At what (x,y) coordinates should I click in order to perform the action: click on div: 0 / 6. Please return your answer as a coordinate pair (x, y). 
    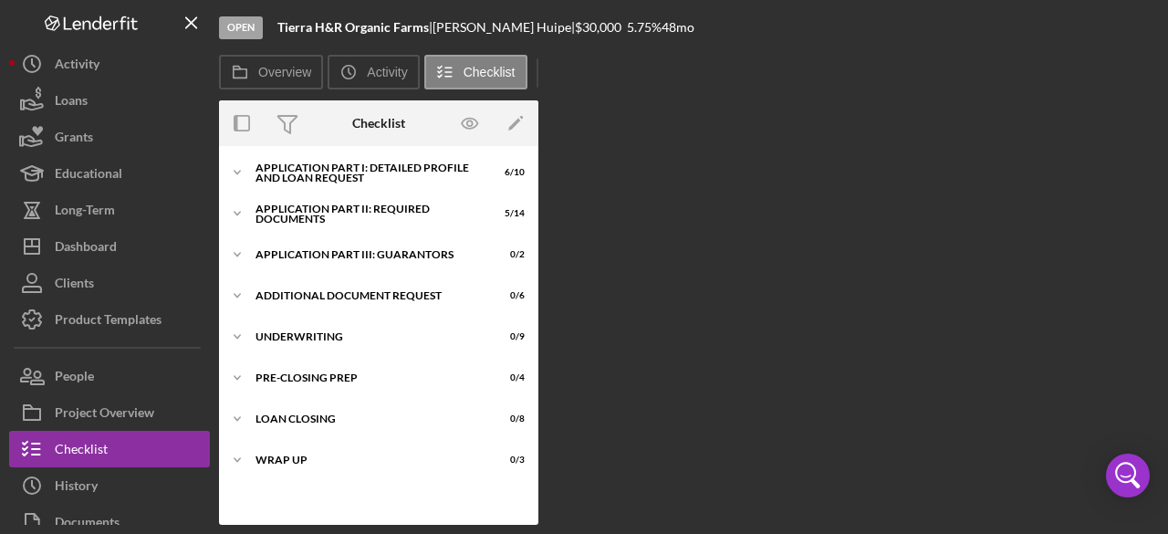
    Looking at the image, I should click on (508, 296).